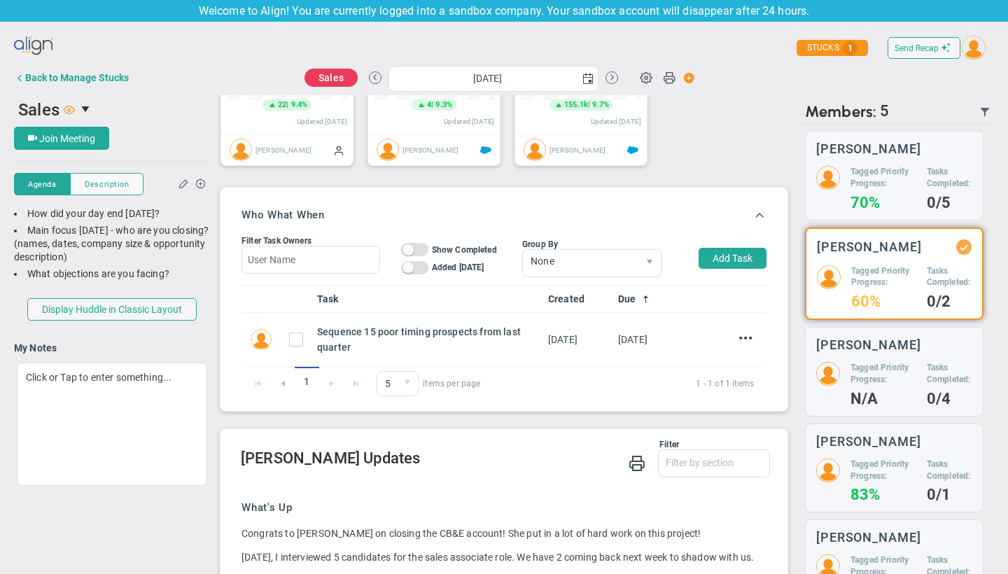 The height and width of the screenshot is (574, 1008). What do you see at coordinates (71, 78) in the screenshot?
I see `button: Back to Manage Stucks` at bounding box center [71, 78].